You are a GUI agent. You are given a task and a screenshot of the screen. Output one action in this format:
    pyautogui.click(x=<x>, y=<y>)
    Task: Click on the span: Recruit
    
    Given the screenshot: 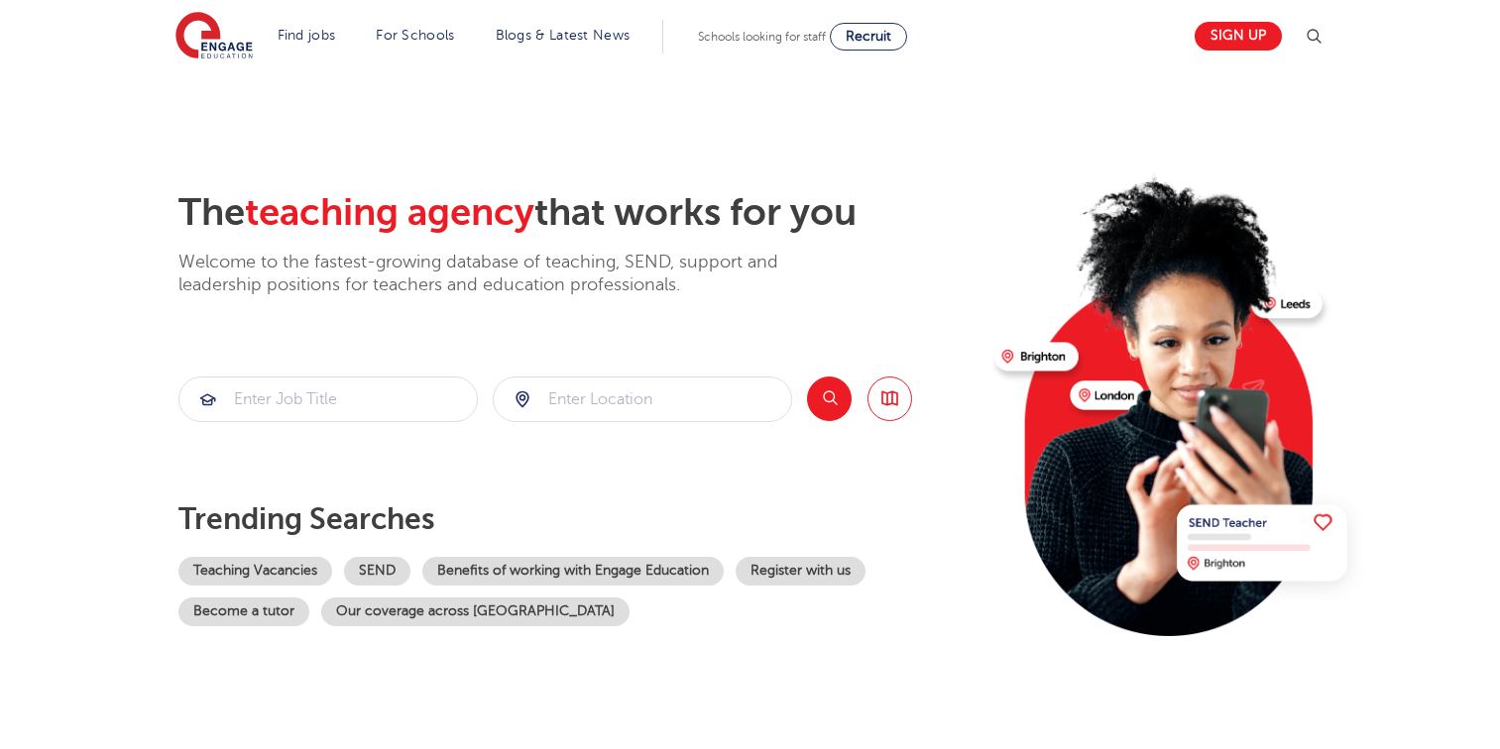 What is the action you would take?
    pyautogui.click(x=868, y=36)
    